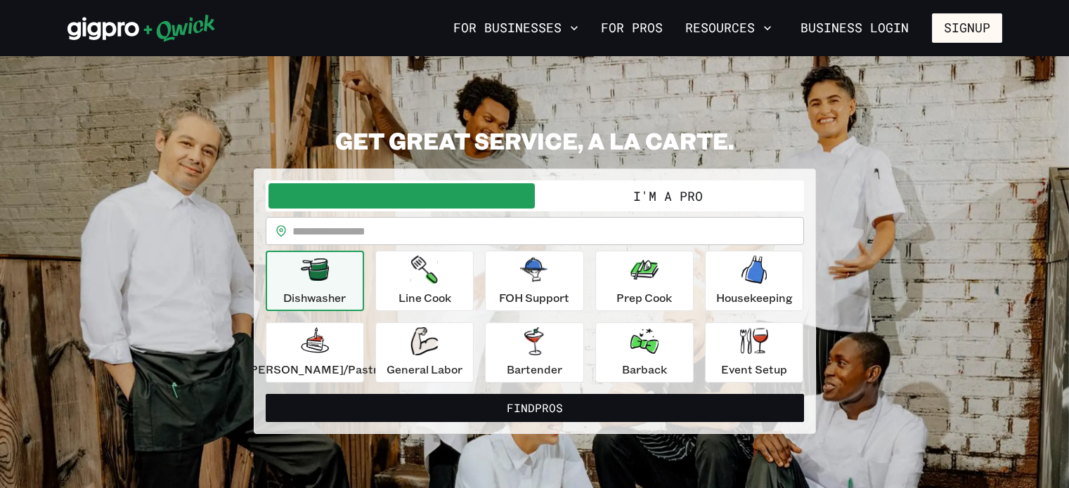 Image resolution: width=1069 pixels, height=488 pixels. I want to click on button: I'm a Business, so click(401, 196).